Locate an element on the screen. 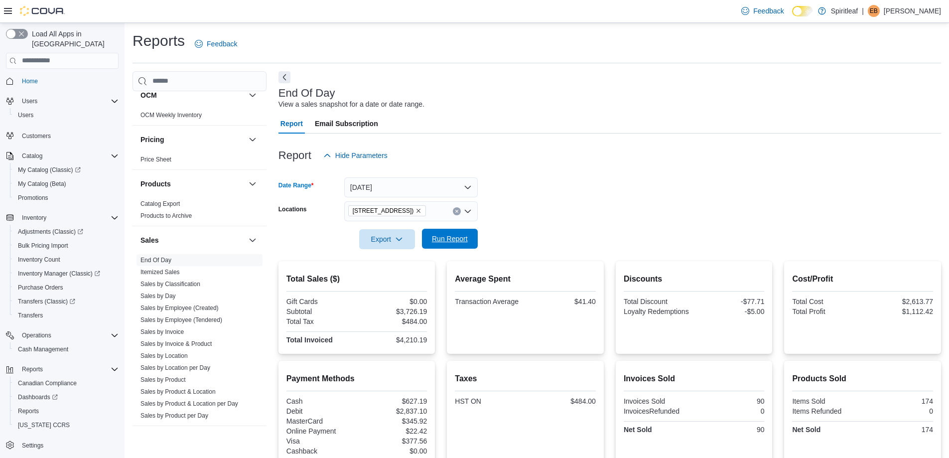 The image size is (949, 458). button: Remove 578 - Spiritleaf Bridge St (Campbellford) from selection in this group is located at coordinates (419, 211).